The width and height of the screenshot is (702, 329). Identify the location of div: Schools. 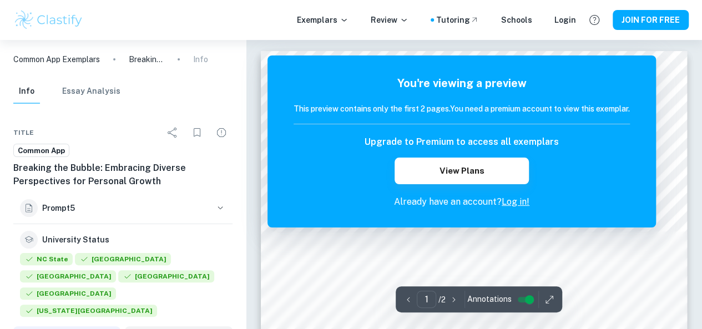
(517, 20).